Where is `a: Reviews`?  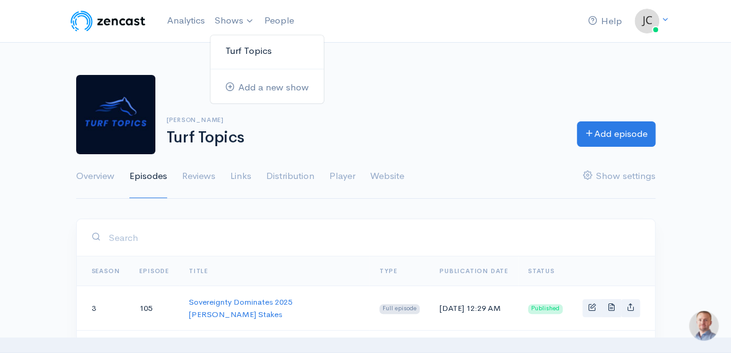
a: Reviews is located at coordinates (199, 177).